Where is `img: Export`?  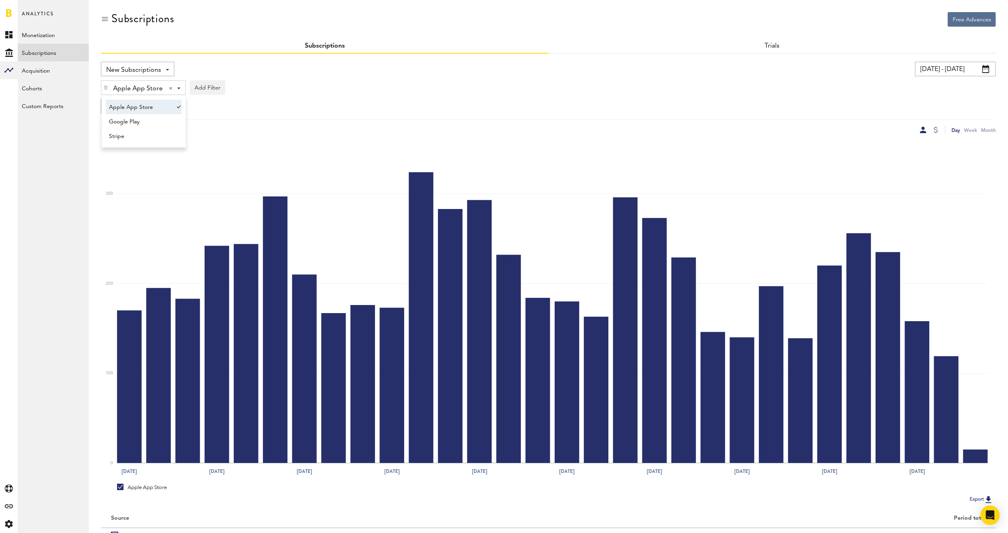 img: Export is located at coordinates (988, 500).